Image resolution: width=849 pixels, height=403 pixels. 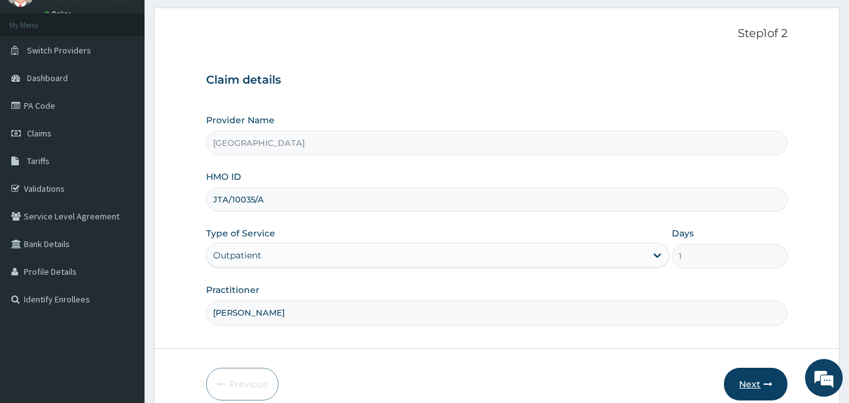 I want to click on span: Tariffs, so click(x=38, y=161).